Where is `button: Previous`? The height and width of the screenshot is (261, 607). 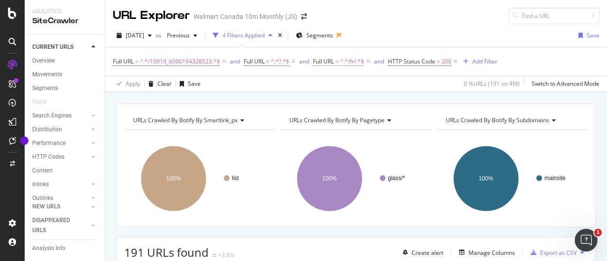
button: Previous is located at coordinates (182, 36).